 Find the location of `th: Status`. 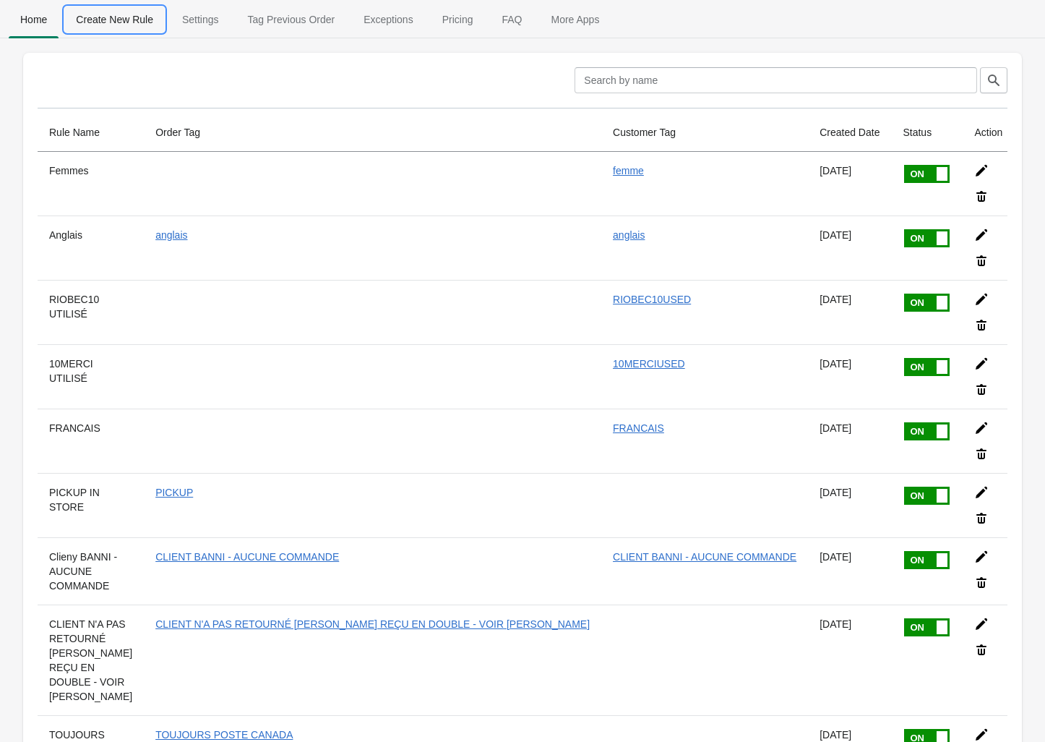

th: Status is located at coordinates (927, 132).